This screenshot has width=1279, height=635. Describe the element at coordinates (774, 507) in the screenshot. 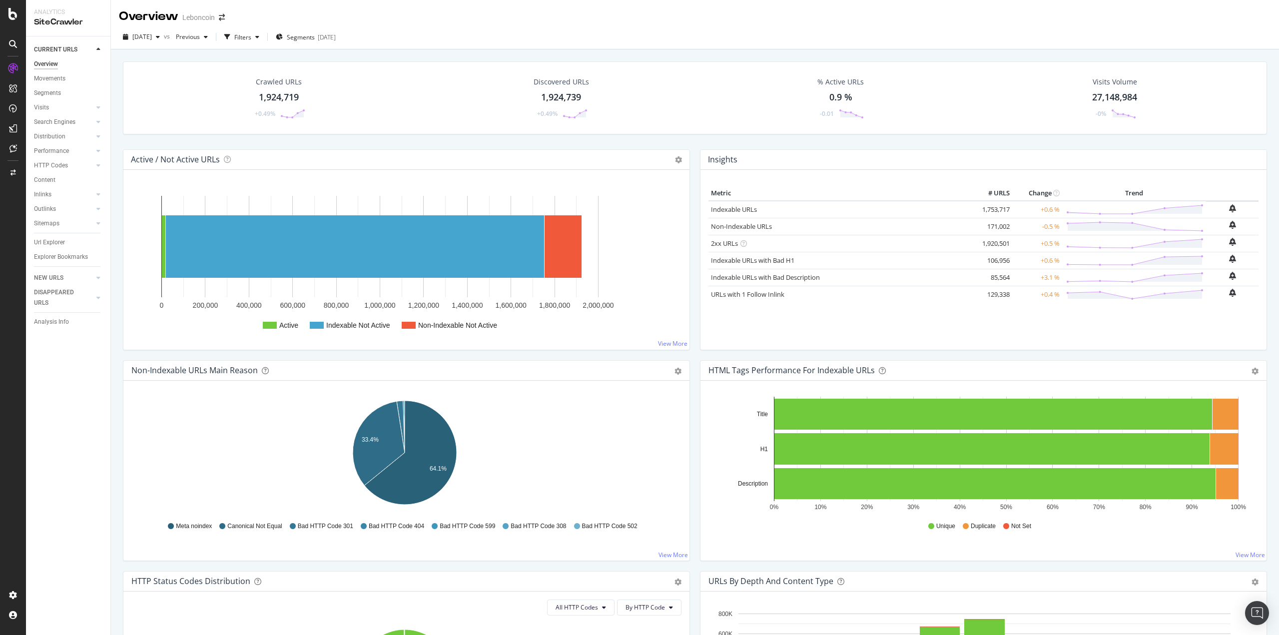

I see `text: 0%` at that location.